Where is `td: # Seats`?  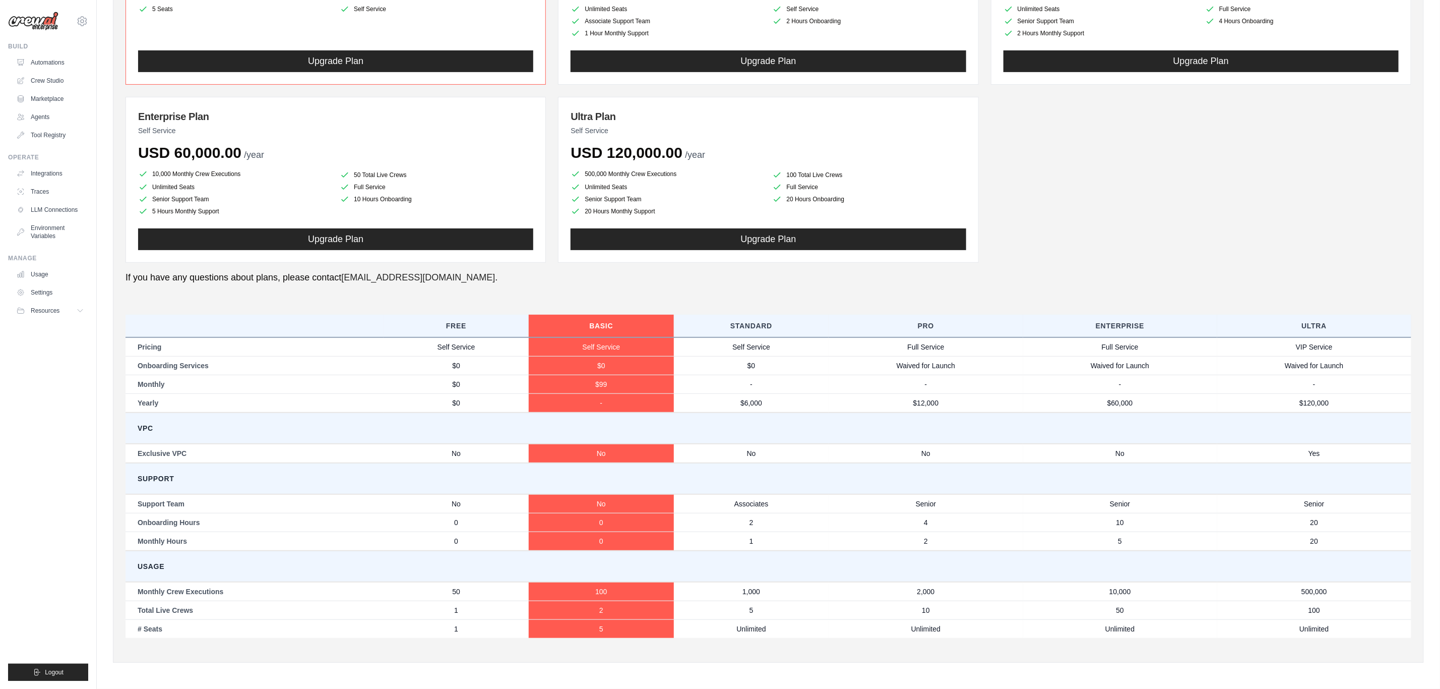
td: # Seats is located at coordinates (255, 628).